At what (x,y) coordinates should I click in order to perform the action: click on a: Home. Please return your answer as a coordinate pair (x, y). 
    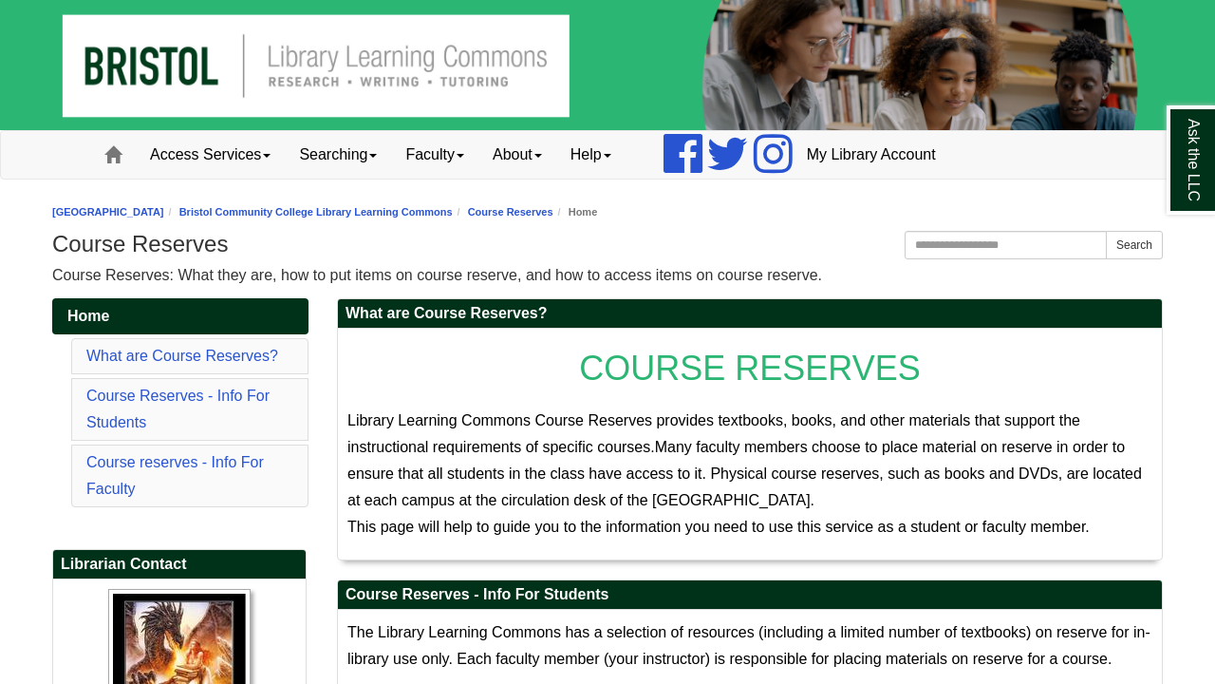
    Looking at the image, I should click on (180, 316).